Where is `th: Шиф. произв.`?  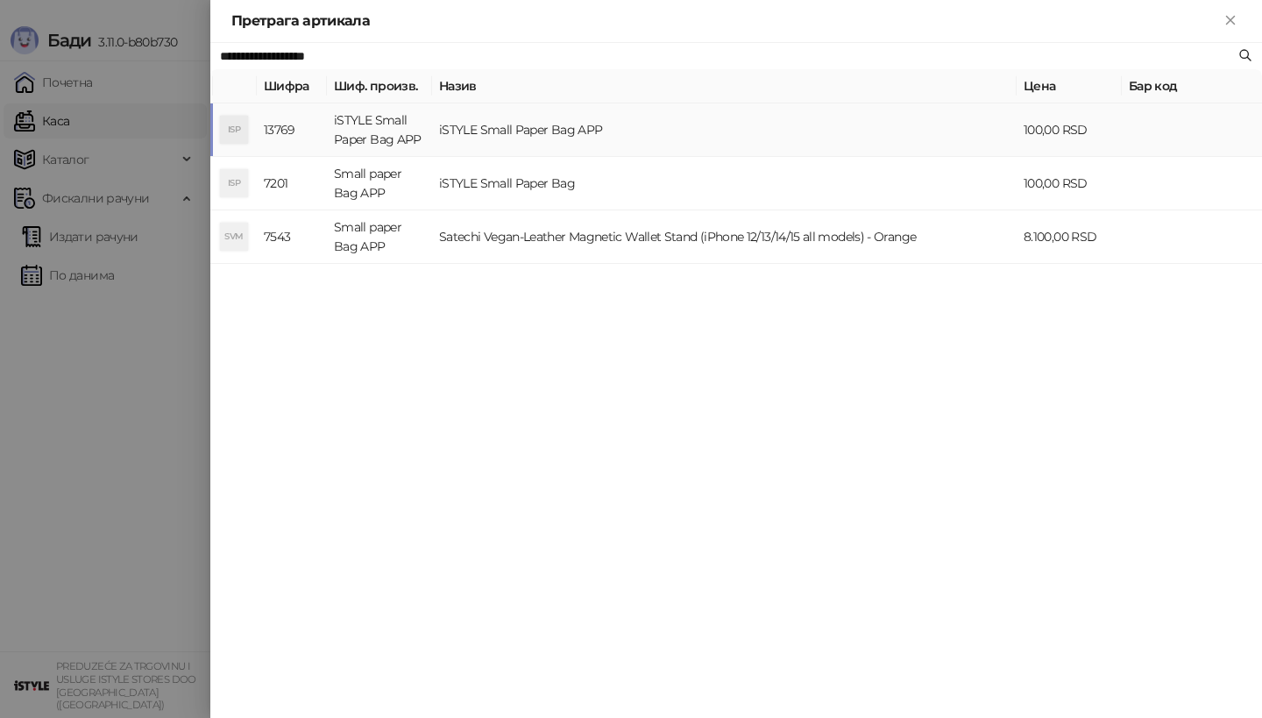 th: Шиф. произв. is located at coordinates (380, 86).